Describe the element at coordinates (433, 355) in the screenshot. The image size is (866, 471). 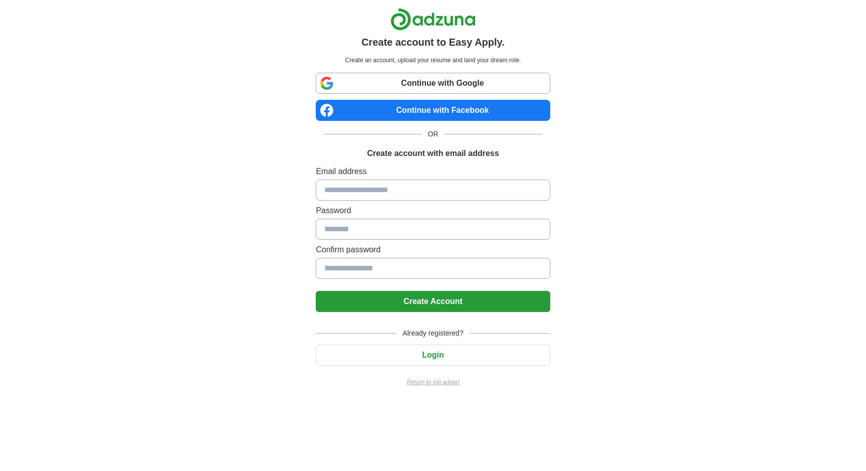
I see `button: Login` at that location.